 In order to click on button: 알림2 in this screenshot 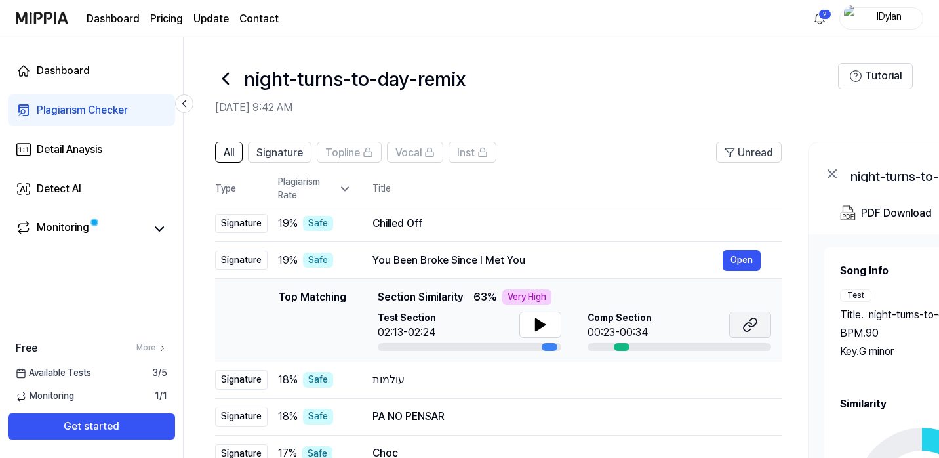, I will do `click(820, 18)`.